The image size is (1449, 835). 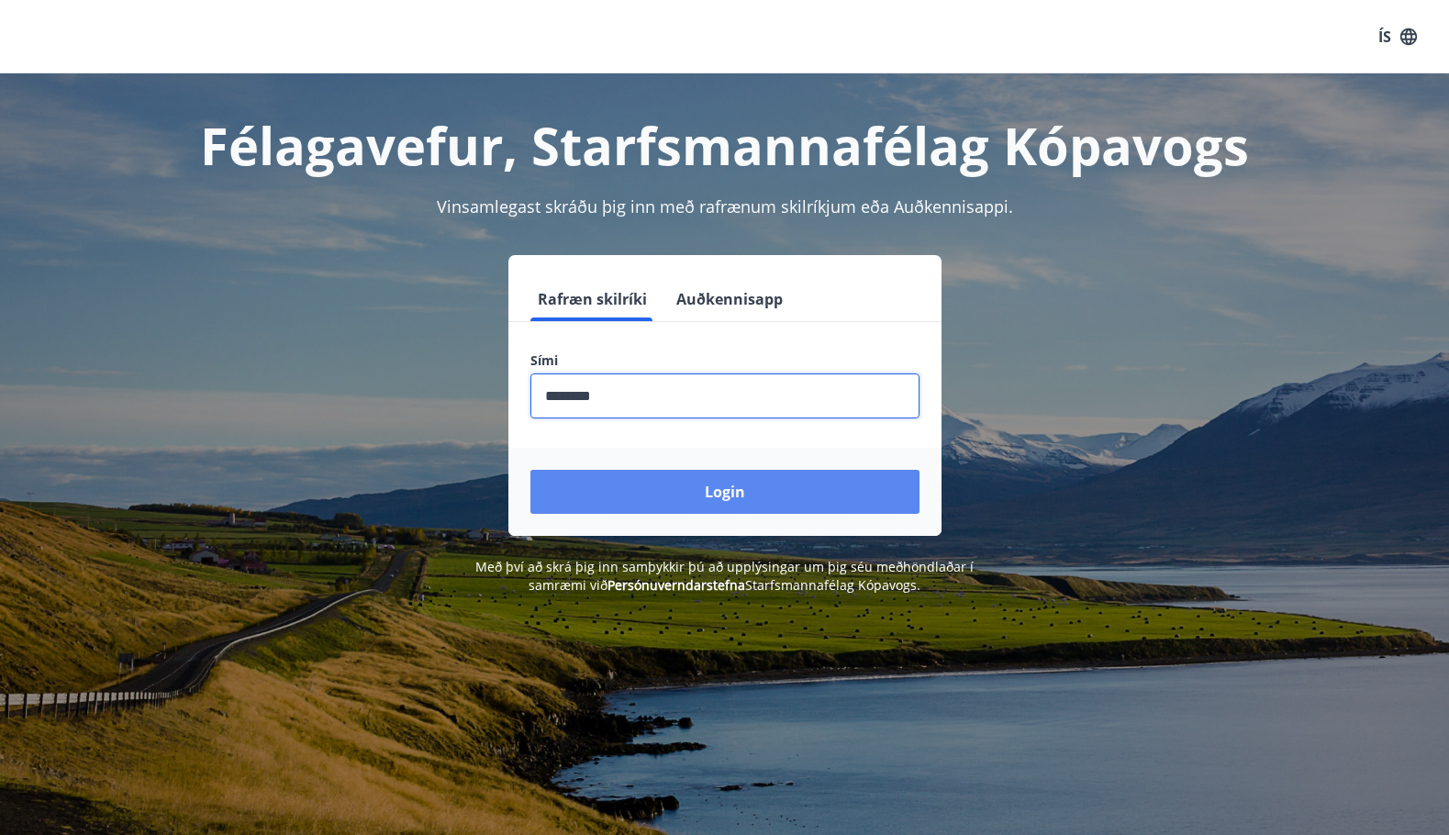 What do you see at coordinates (725, 206) in the screenshot?
I see `span: Vinsamlegast skráðu þig inn með rafrænum skilríkjum eða Auðkennisappi.` at bounding box center [725, 206].